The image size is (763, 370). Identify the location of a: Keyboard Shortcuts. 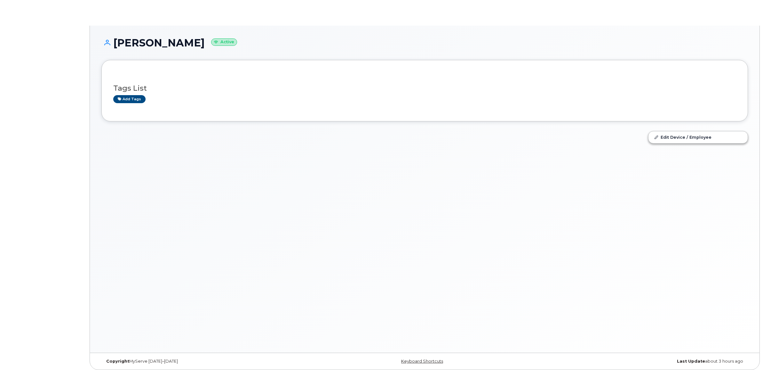
(422, 361).